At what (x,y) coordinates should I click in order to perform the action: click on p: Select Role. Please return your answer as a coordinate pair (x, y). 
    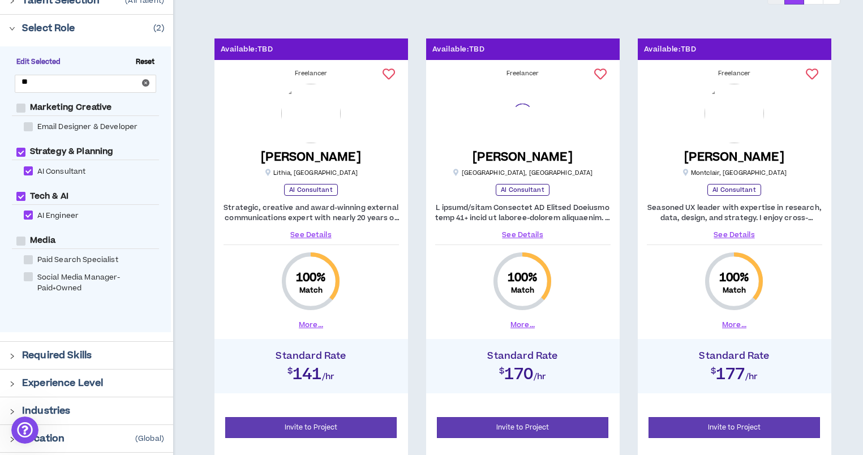
    Looking at the image, I should click on (49, 28).